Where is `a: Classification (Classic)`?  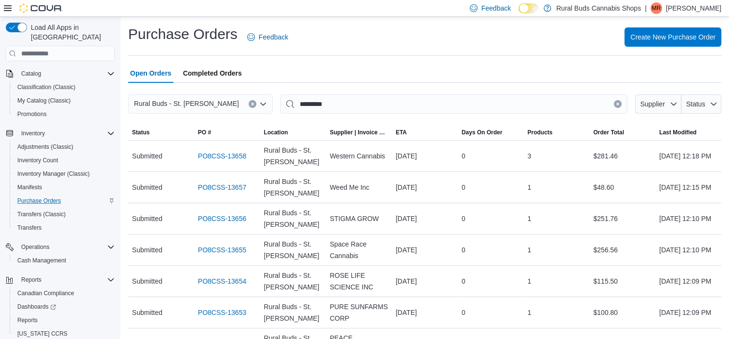 a: Classification (Classic) is located at coordinates (46, 87).